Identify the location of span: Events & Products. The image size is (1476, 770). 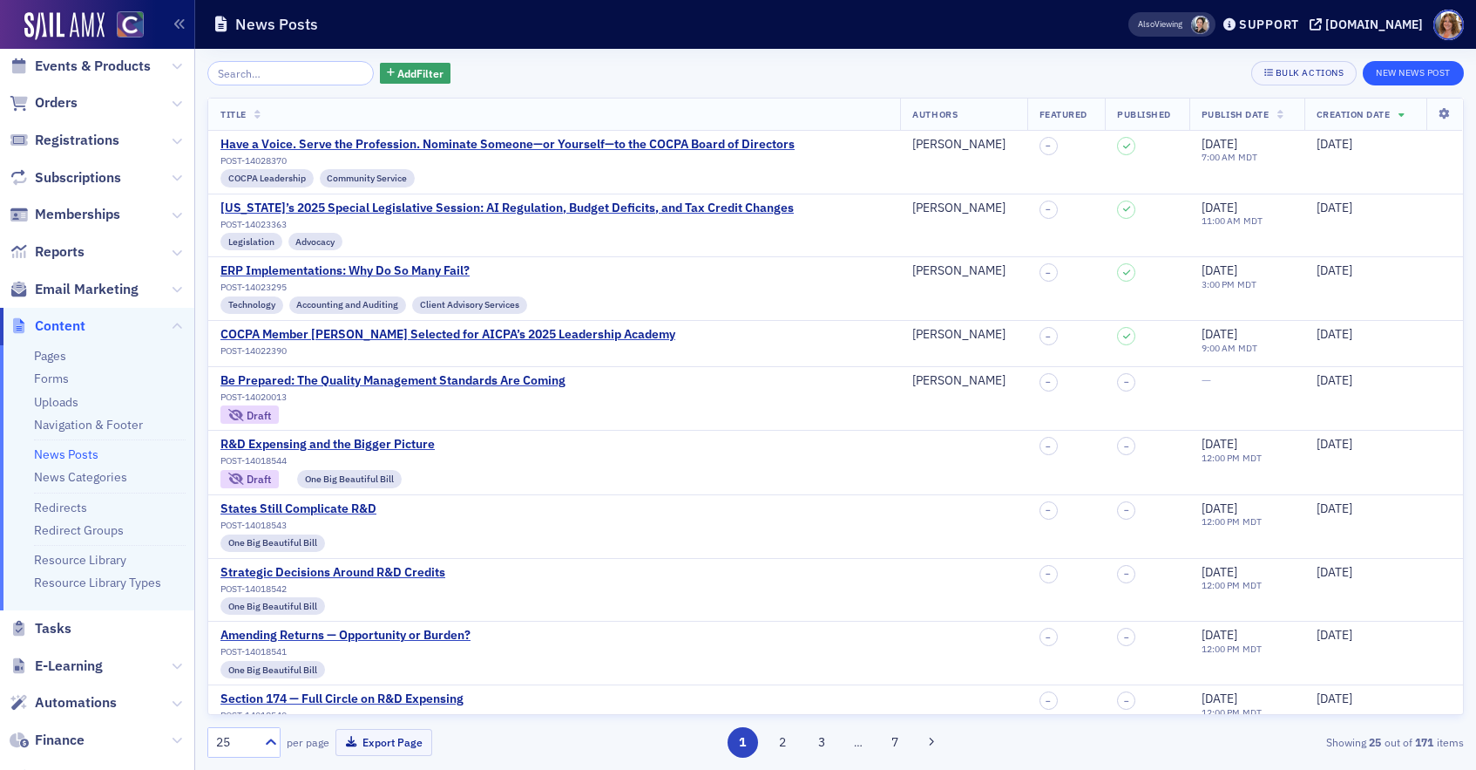
(92, 66).